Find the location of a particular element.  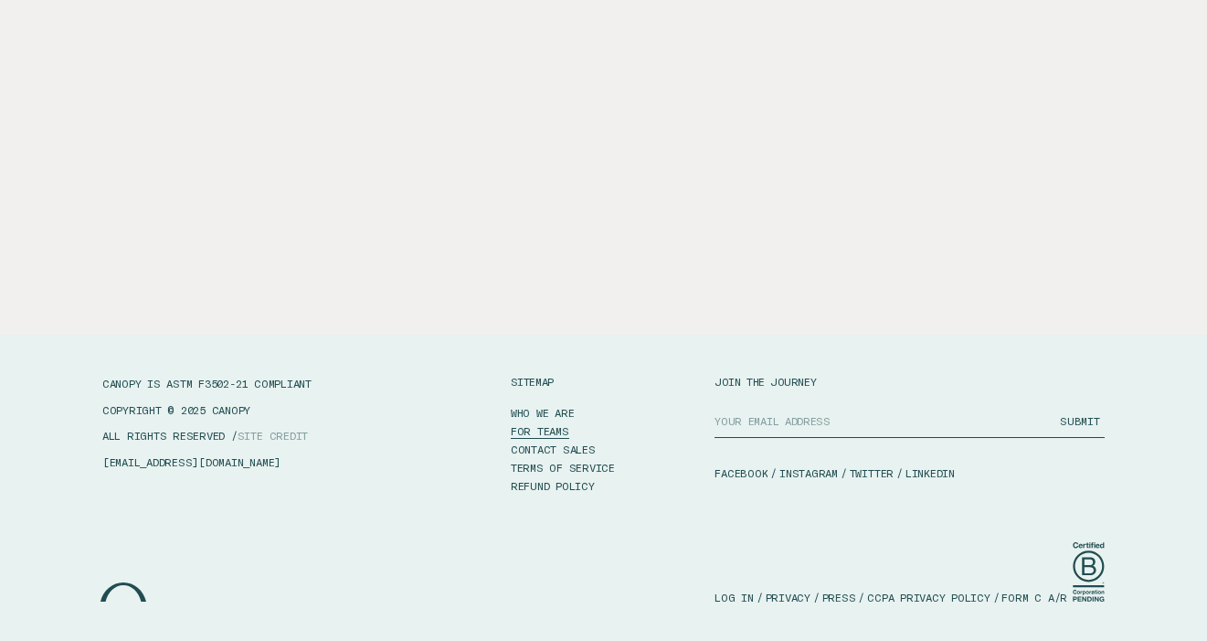

a: LINKEDIN is located at coordinates (930, 472).